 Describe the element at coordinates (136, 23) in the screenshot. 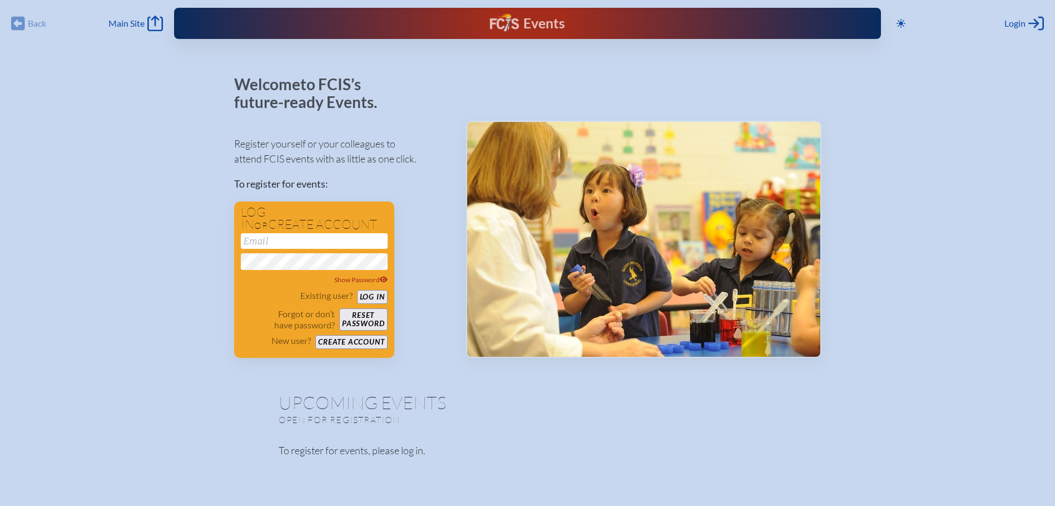

I see `a: Main Site` at that location.